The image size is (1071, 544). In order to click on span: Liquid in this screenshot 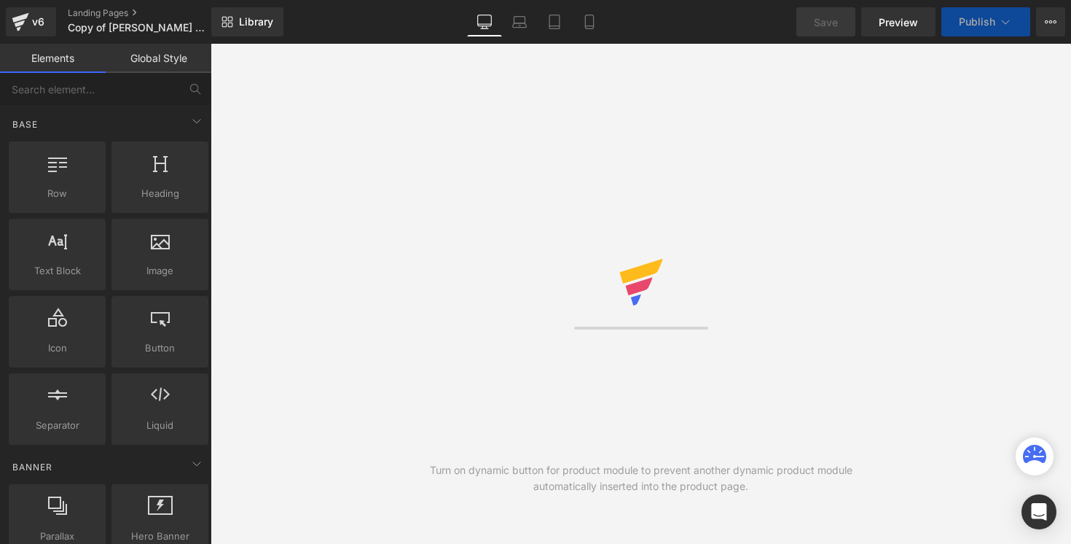, I will do `click(160, 425)`.